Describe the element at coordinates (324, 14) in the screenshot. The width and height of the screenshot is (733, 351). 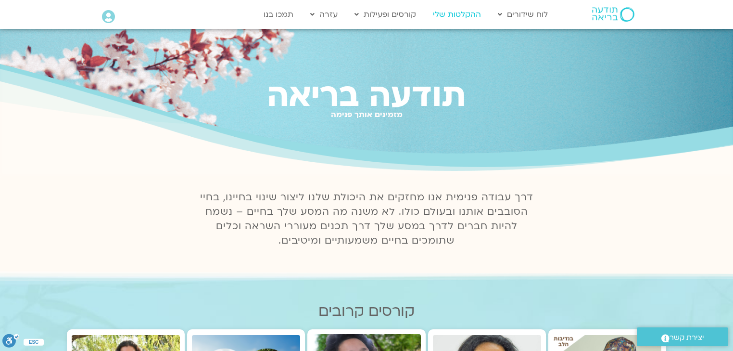
I see `a: עזרה` at that location.